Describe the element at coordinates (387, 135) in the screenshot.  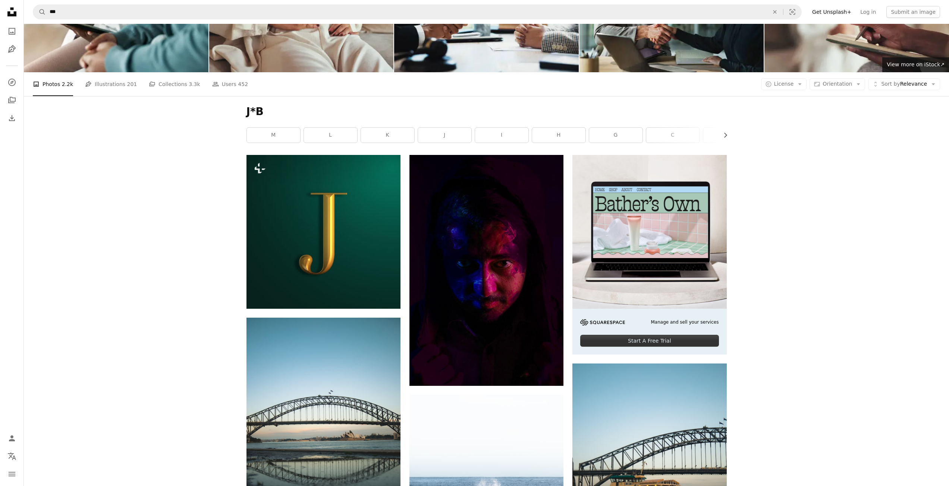
I see `a: k` at that location.